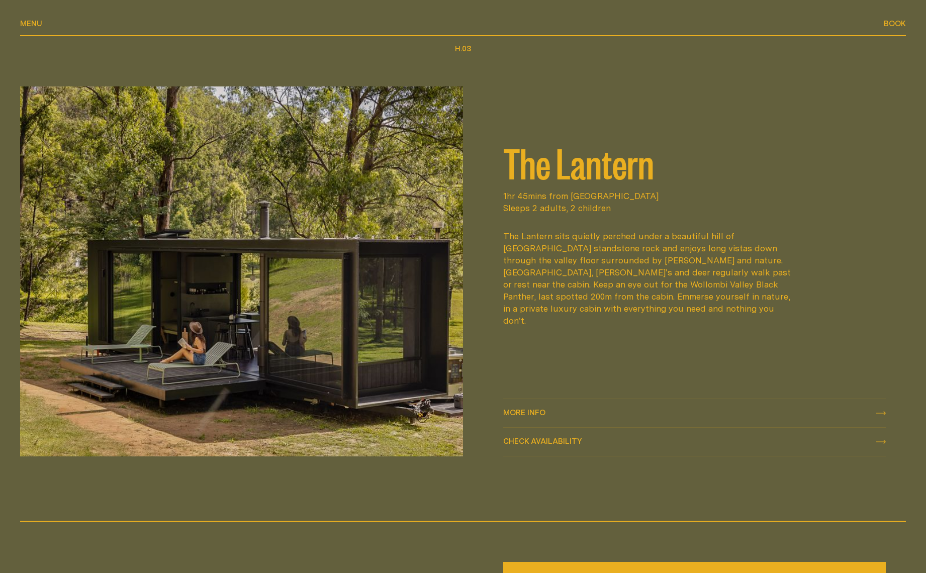 Image resolution: width=926 pixels, height=573 pixels. What do you see at coordinates (542, 441) in the screenshot?
I see `span: Check availability` at bounding box center [542, 441].